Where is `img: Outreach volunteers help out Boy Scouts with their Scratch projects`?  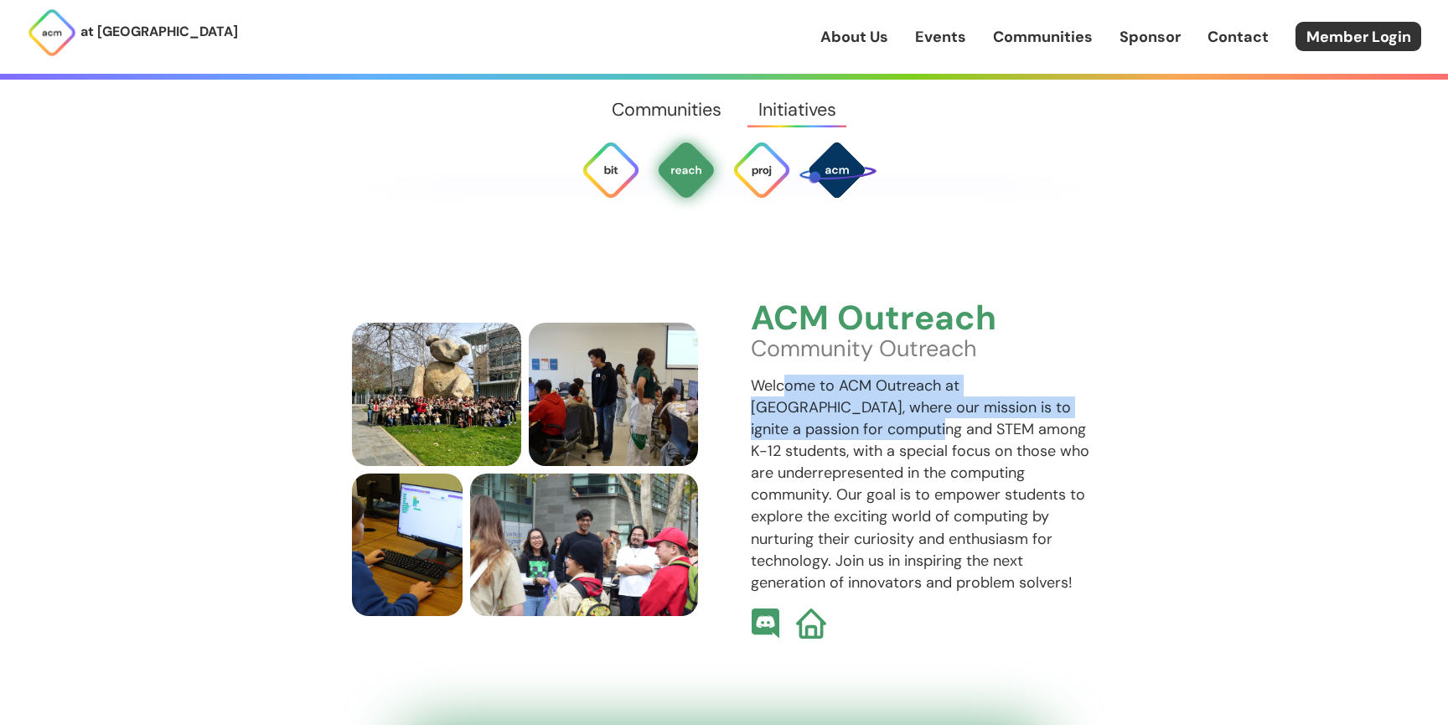
img: Outreach volunteers help out Boy Scouts with their Scratch projects is located at coordinates (613, 394).